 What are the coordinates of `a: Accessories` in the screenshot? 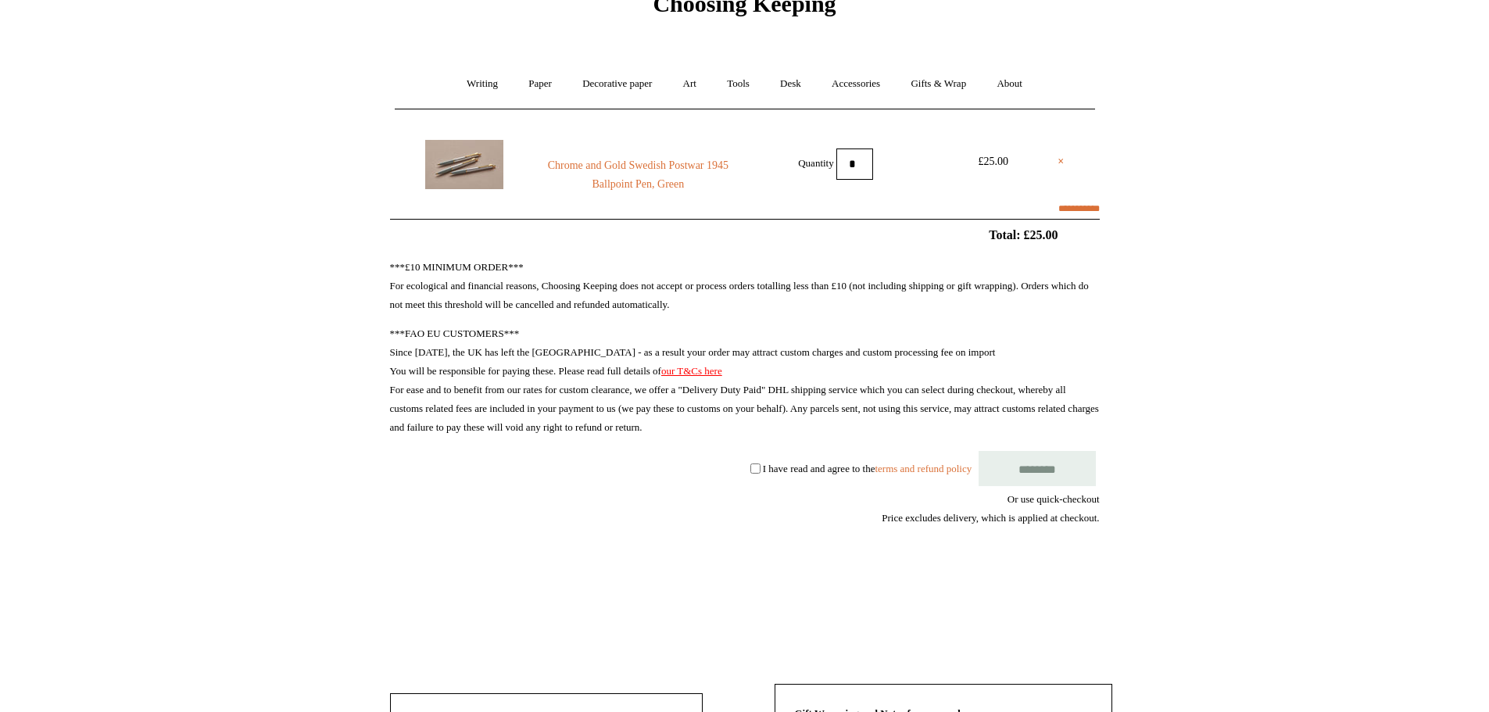 It's located at (856, 84).